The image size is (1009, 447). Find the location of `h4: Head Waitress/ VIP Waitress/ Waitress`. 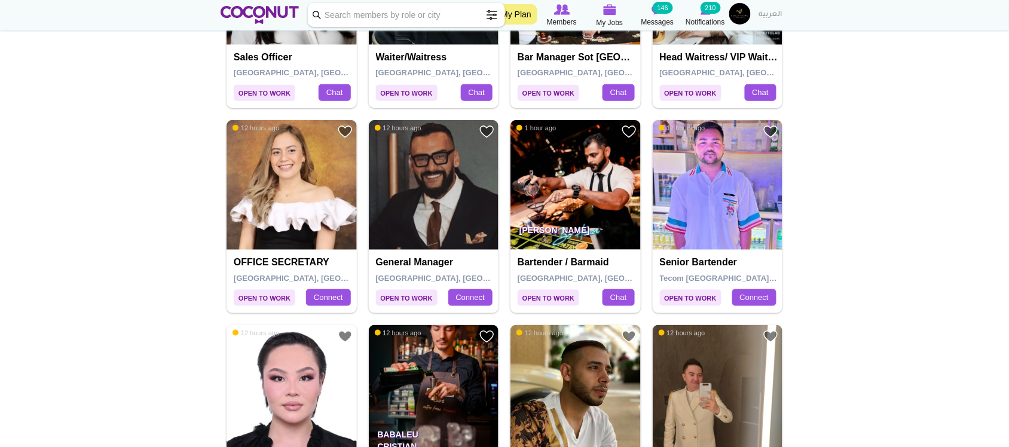

h4: Head Waitress/ VIP Waitress/ Waitress is located at coordinates (719, 57).